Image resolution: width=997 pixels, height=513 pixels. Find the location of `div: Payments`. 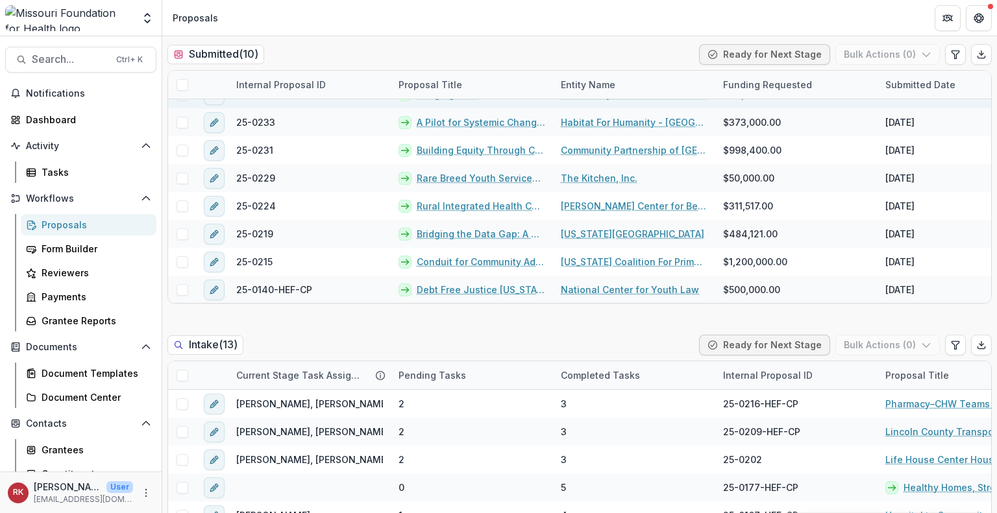

div: Payments is located at coordinates (93, 297).